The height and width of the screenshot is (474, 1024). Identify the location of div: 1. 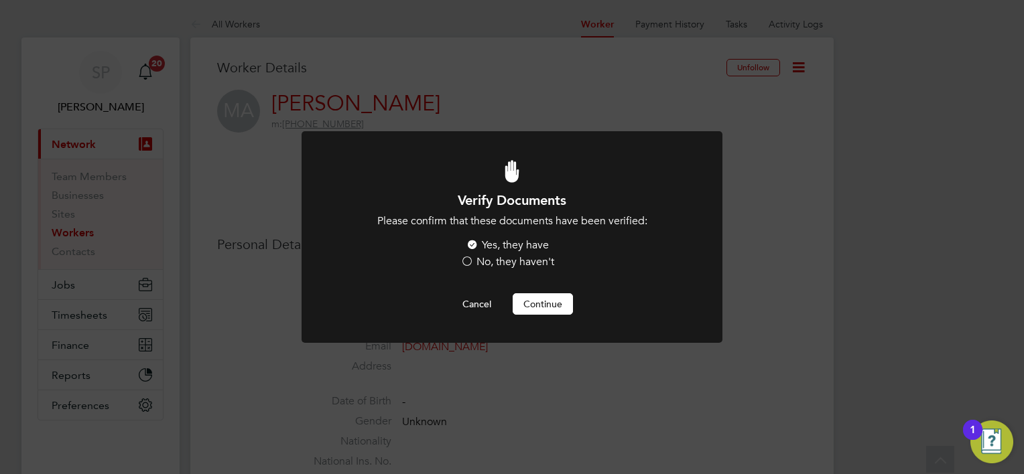
(972, 439).